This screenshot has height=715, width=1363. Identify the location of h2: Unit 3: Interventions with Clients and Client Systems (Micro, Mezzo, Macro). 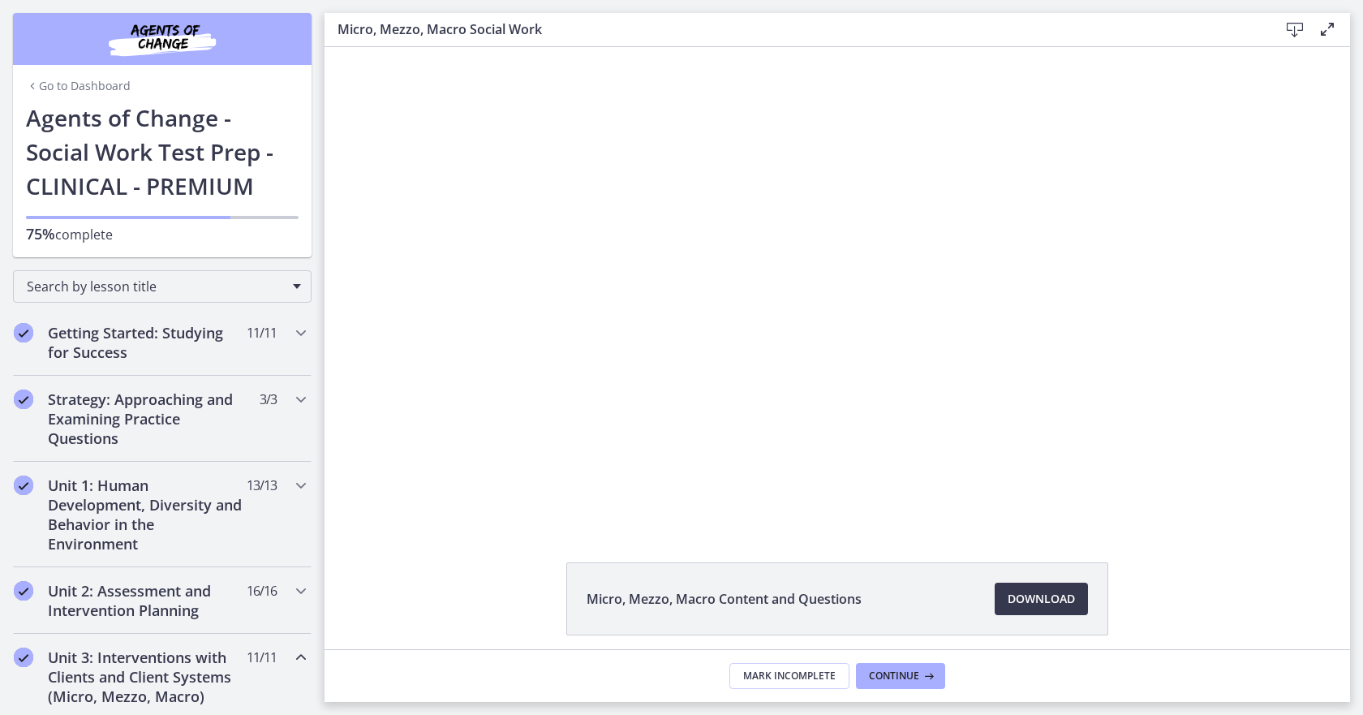
(147, 677).